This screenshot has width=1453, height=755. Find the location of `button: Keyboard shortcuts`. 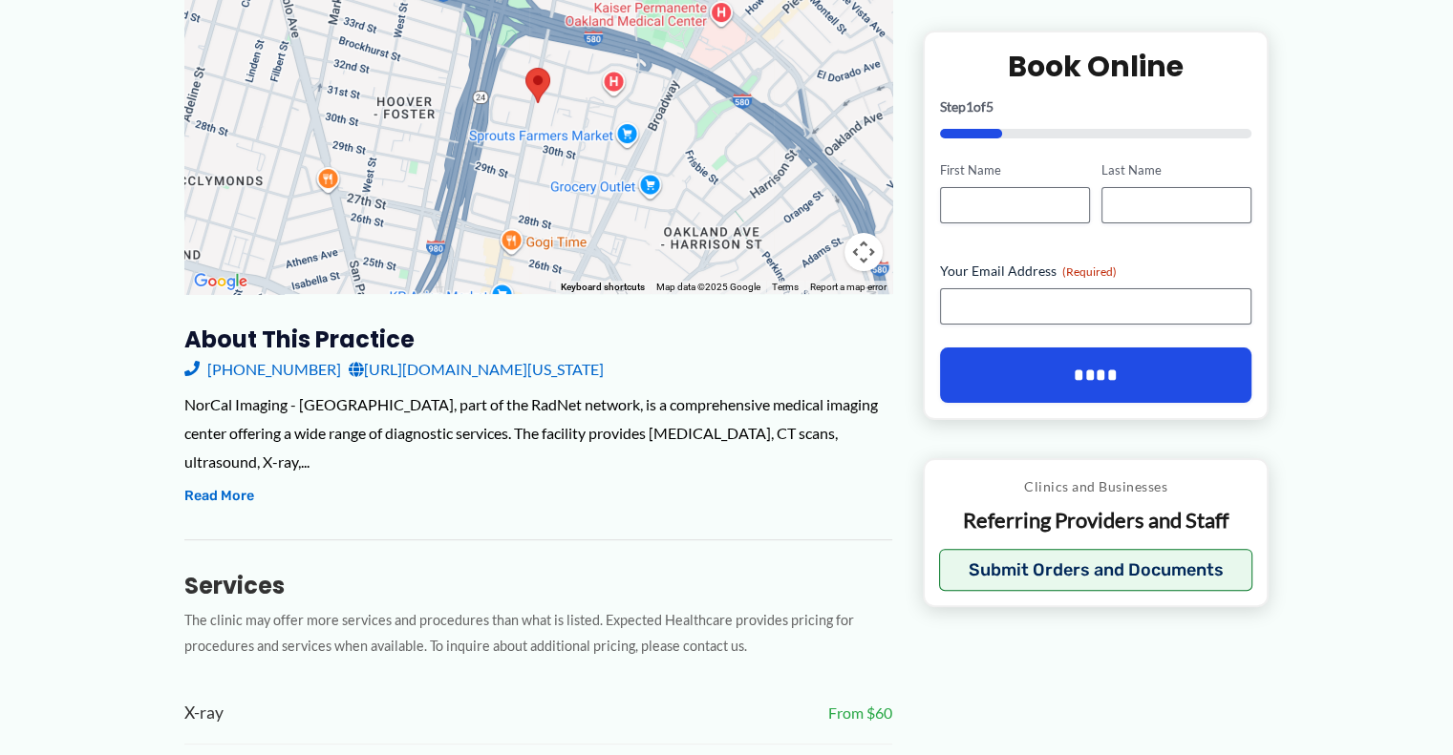

button: Keyboard shortcuts is located at coordinates (603, 287).